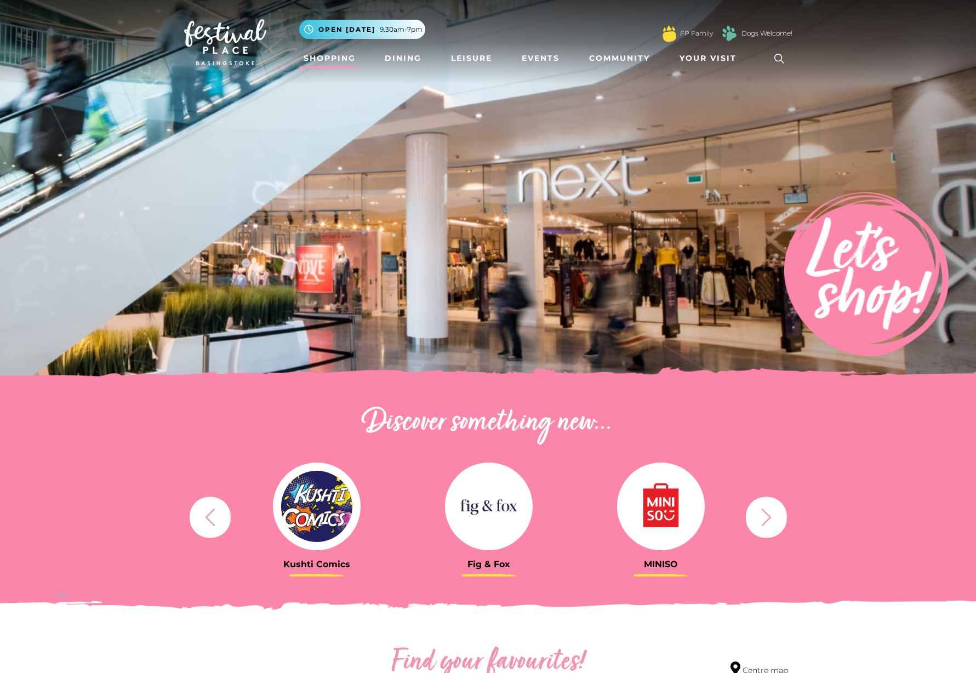 The width and height of the screenshot is (976, 673). What do you see at coordinates (489, 516) in the screenshot?
I see `a: Fig & Fox` at bounding box center [489, 516].